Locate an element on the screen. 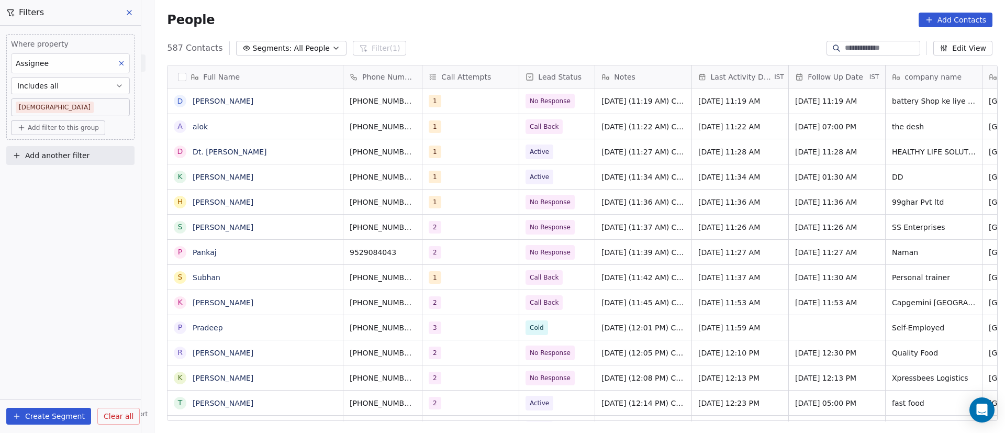 Image resolution: width=1005 pixels, height=433 pixels. a: Subhan is located at coordinates (206, 277).